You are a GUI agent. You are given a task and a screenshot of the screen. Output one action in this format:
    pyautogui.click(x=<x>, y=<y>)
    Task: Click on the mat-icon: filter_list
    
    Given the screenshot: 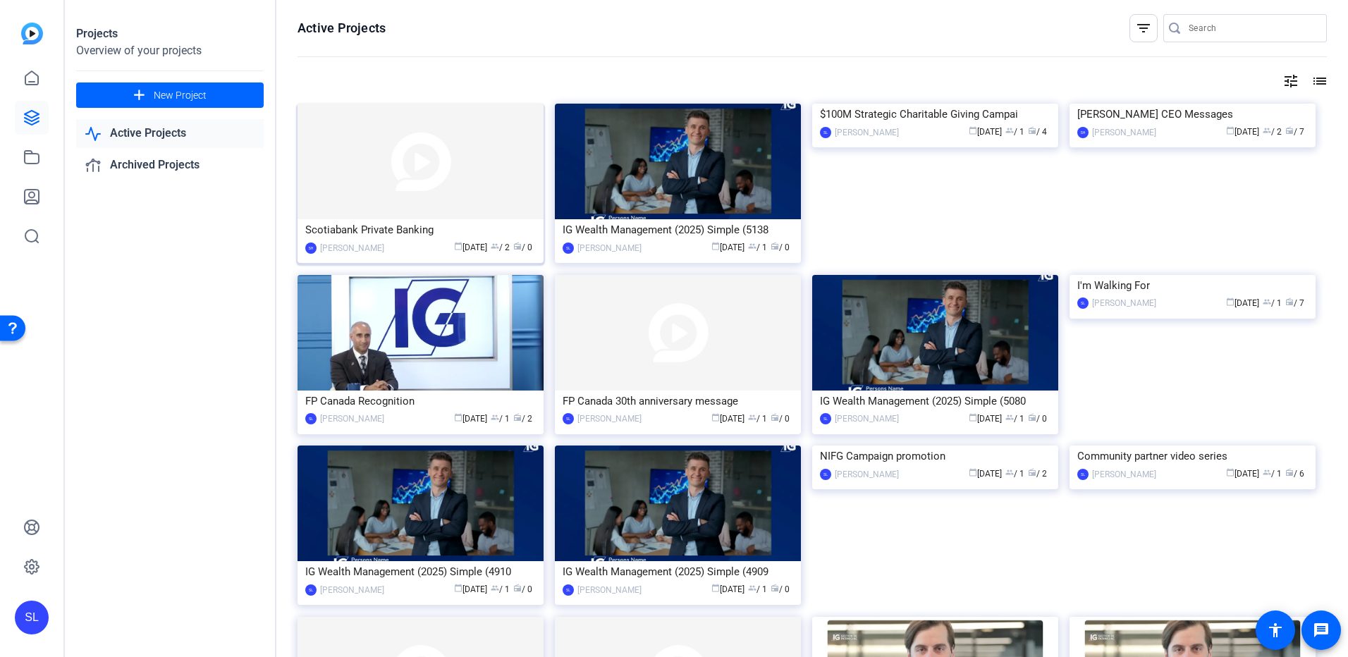 What is the action you would take?
    pyautogui.click(x=1144, y=28)
    